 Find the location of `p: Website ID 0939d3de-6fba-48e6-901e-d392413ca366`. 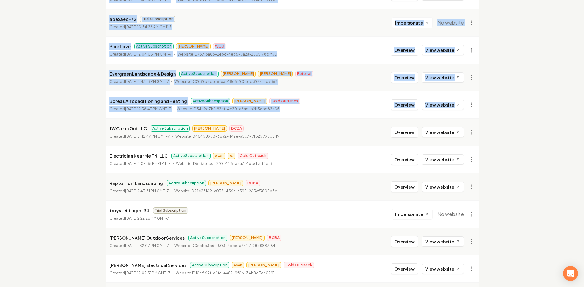

p: Website ID 0939d3de-6fba-48e6-901e-d392413ca366 is located at coordinates (226, 82).